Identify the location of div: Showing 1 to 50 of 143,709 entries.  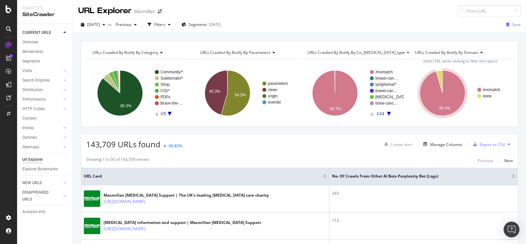
(118, 161).